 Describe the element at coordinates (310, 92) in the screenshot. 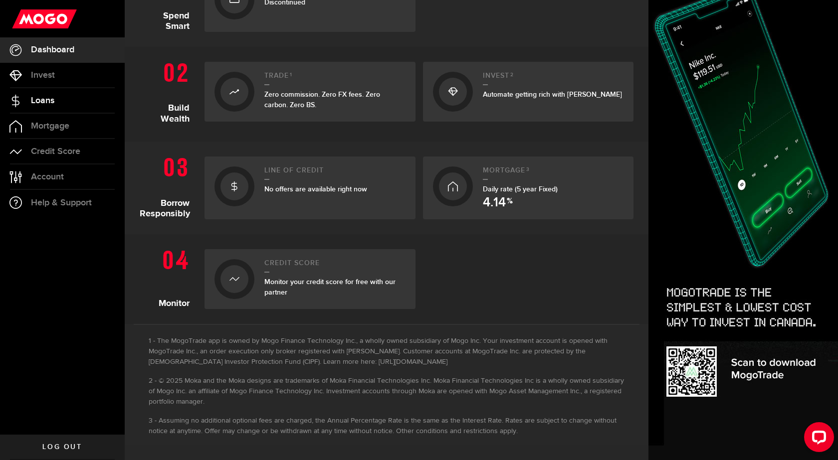

I see `a: Trade1Zero commission. Zero FX fees. Zero carbon. Zero BS.` at that location.